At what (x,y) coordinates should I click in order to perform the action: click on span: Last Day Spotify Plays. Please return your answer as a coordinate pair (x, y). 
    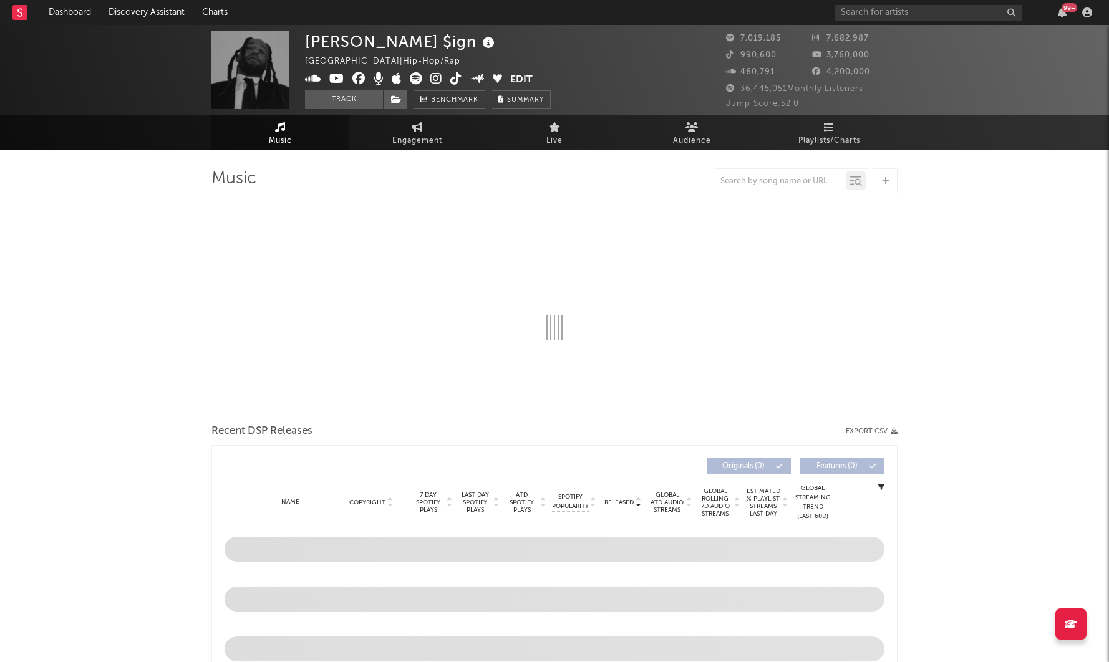
    Looking at the image, I should click on (475, 503).